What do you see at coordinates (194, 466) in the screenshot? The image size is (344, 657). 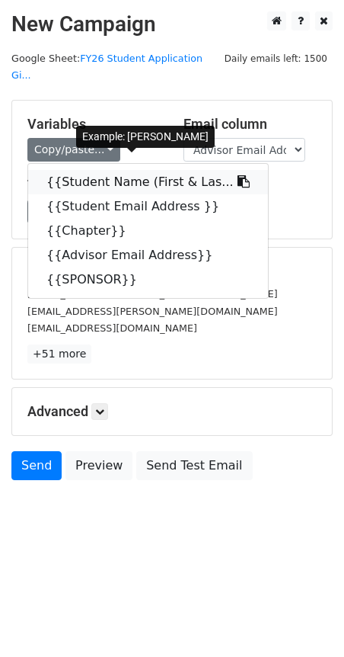 I see `a: Send Test Email` at bounding box center [194, 466].